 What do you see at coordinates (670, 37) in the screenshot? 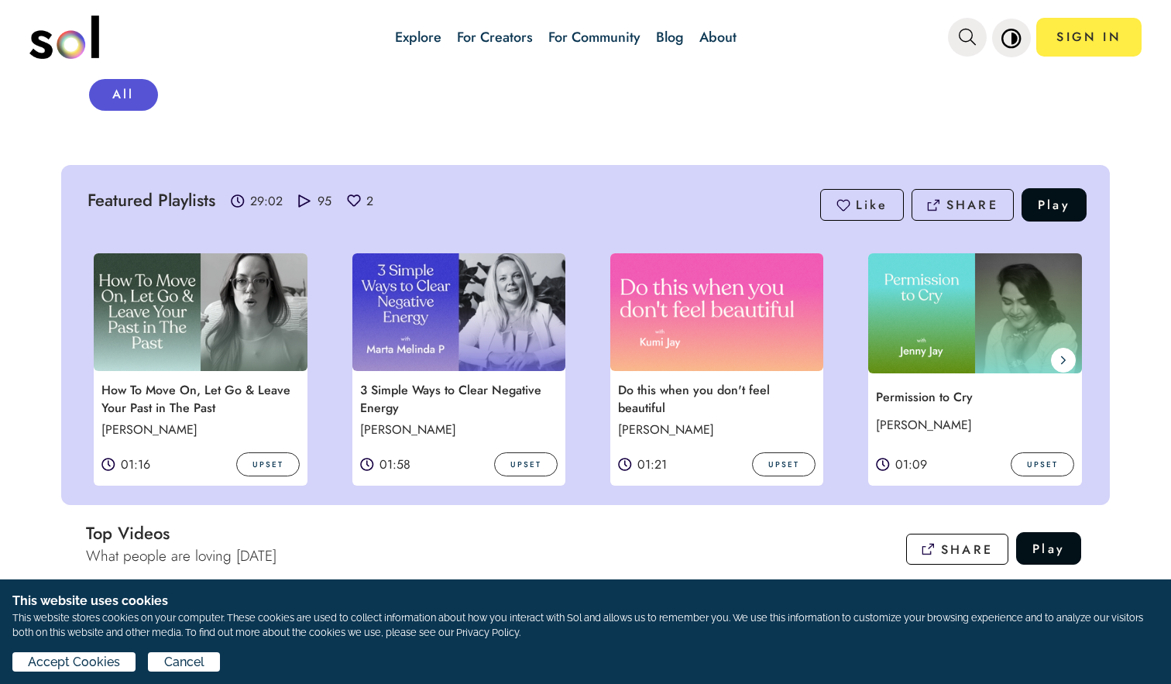
I see `a: Blog` at bounding box center [670, 37].